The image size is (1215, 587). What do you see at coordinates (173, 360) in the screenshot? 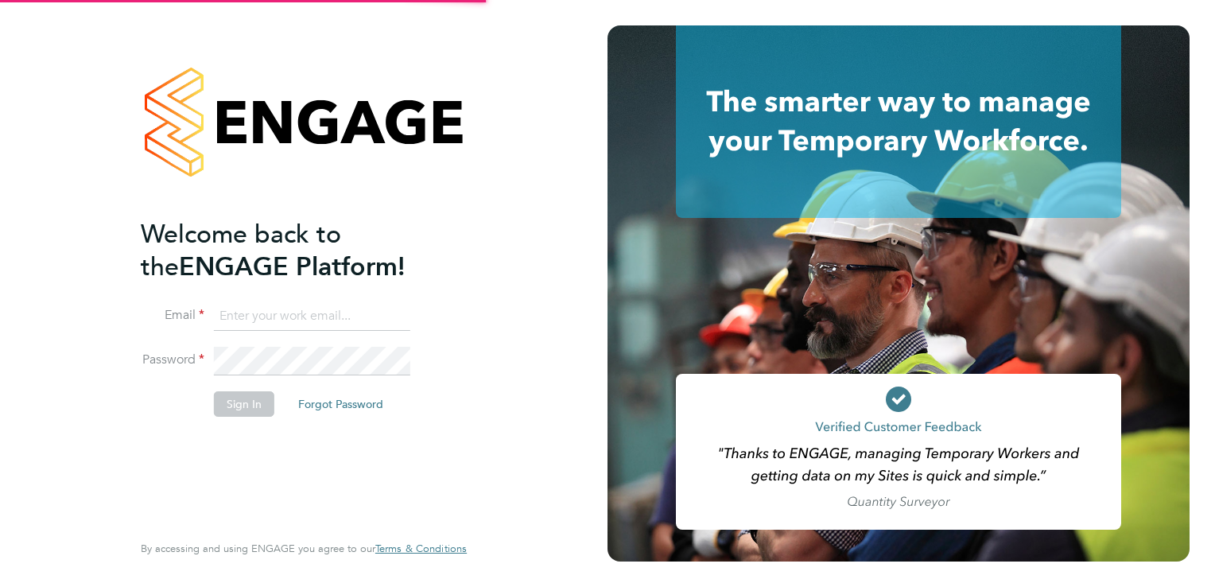
I see `label: Password` at bounding box center [173, 360].